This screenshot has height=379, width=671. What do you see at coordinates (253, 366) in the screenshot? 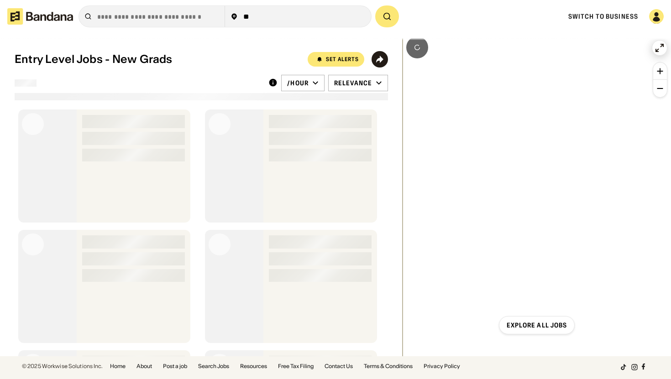
I see `a: Resources` at bounding box center [253, 366].